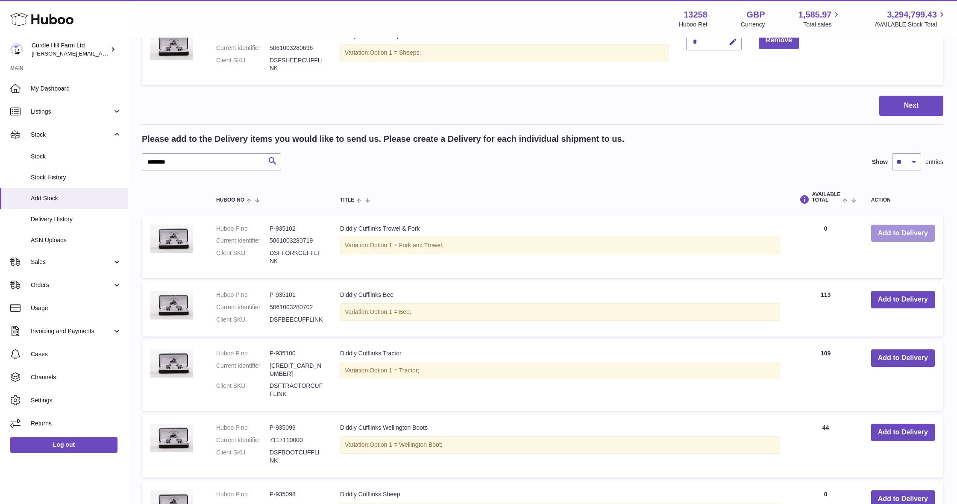 This screenshot has height=504, width=957. I want to click on dd: DSFBOOTCUFFLINK, so click(296, 457).